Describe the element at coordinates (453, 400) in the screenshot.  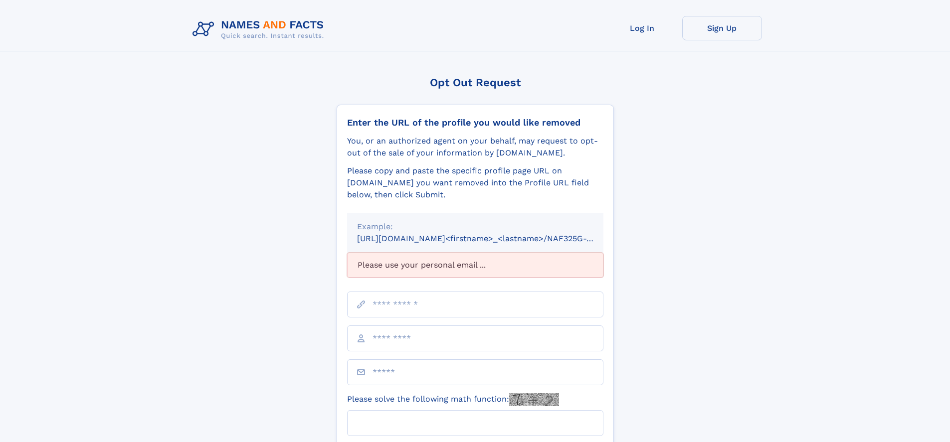
I see `label: Please solve the following math function:` at that location.